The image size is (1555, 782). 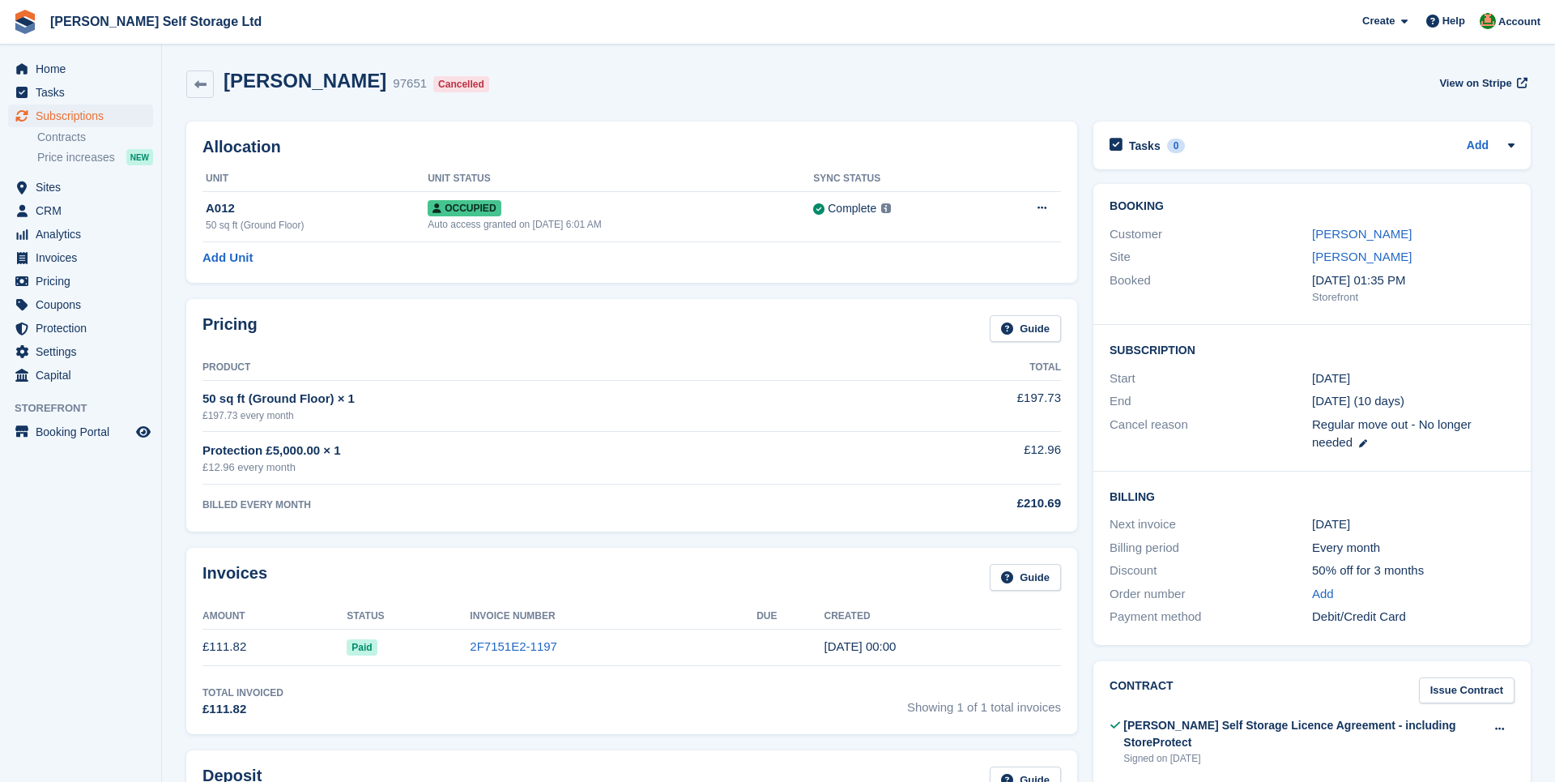 What do you see at coordinates (1413, 570) in the screenshot?
I see `div: 50% off for 3 months` at bounding box center [1413, 570].